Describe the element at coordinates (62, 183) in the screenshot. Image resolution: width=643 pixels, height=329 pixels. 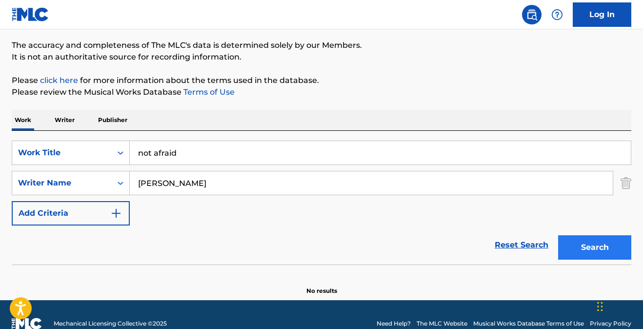
I see `div: Writer Name` at that location.